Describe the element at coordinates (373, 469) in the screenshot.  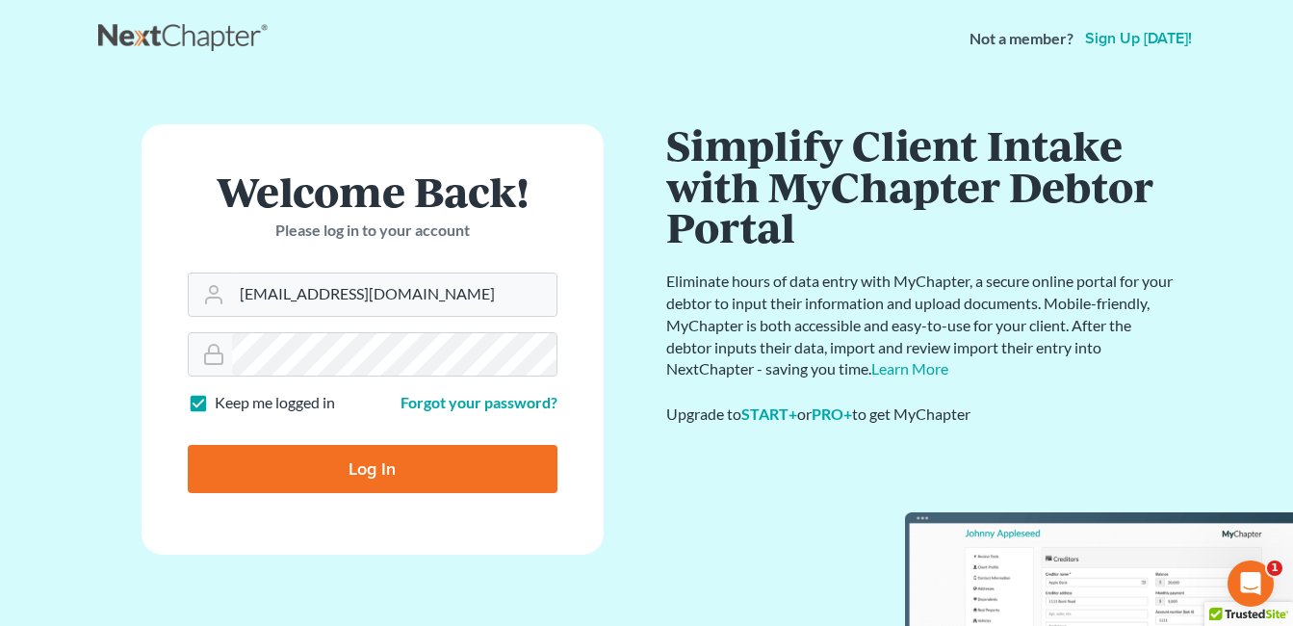
I see `input: Log In` at that location.